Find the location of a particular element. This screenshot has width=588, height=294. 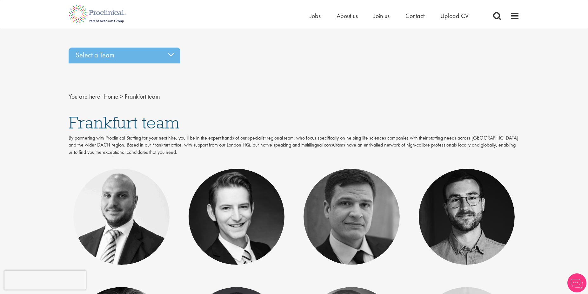

a: breadcrumb link is located at coordinates (111, 96).